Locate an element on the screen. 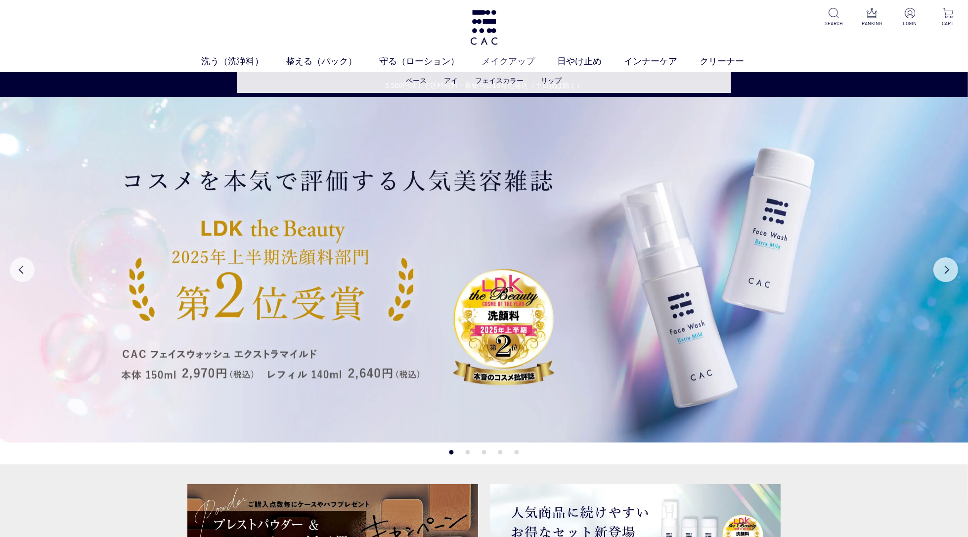 This screenshot has width=968, height=537. a: 洗う（洗浄料） is located at coordinates (244, 61).